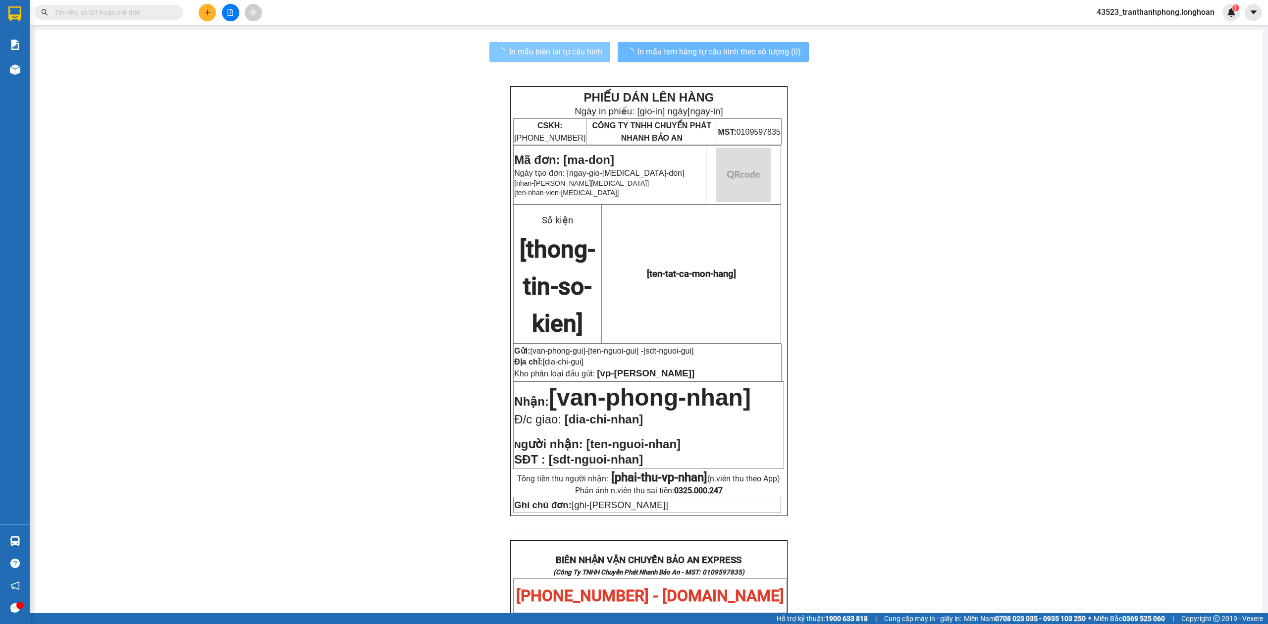  I want to click on strong: SĐT :, so click(529, 459).